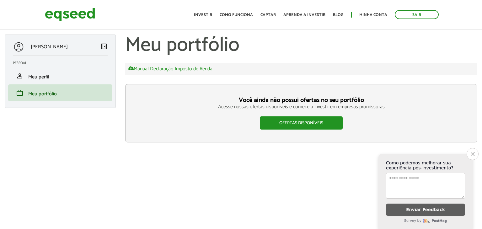 Image resolution: width=482 pixels, height=229 pixels. I want to click on a: Captar, so click(268, 15).